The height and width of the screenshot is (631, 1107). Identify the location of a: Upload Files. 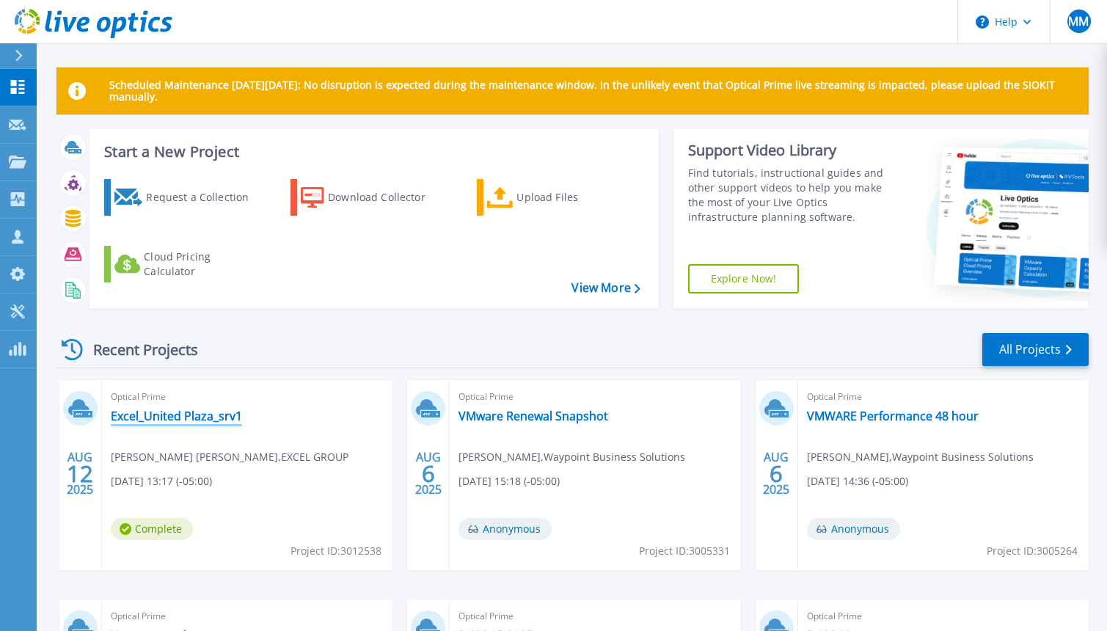
(558, 197).